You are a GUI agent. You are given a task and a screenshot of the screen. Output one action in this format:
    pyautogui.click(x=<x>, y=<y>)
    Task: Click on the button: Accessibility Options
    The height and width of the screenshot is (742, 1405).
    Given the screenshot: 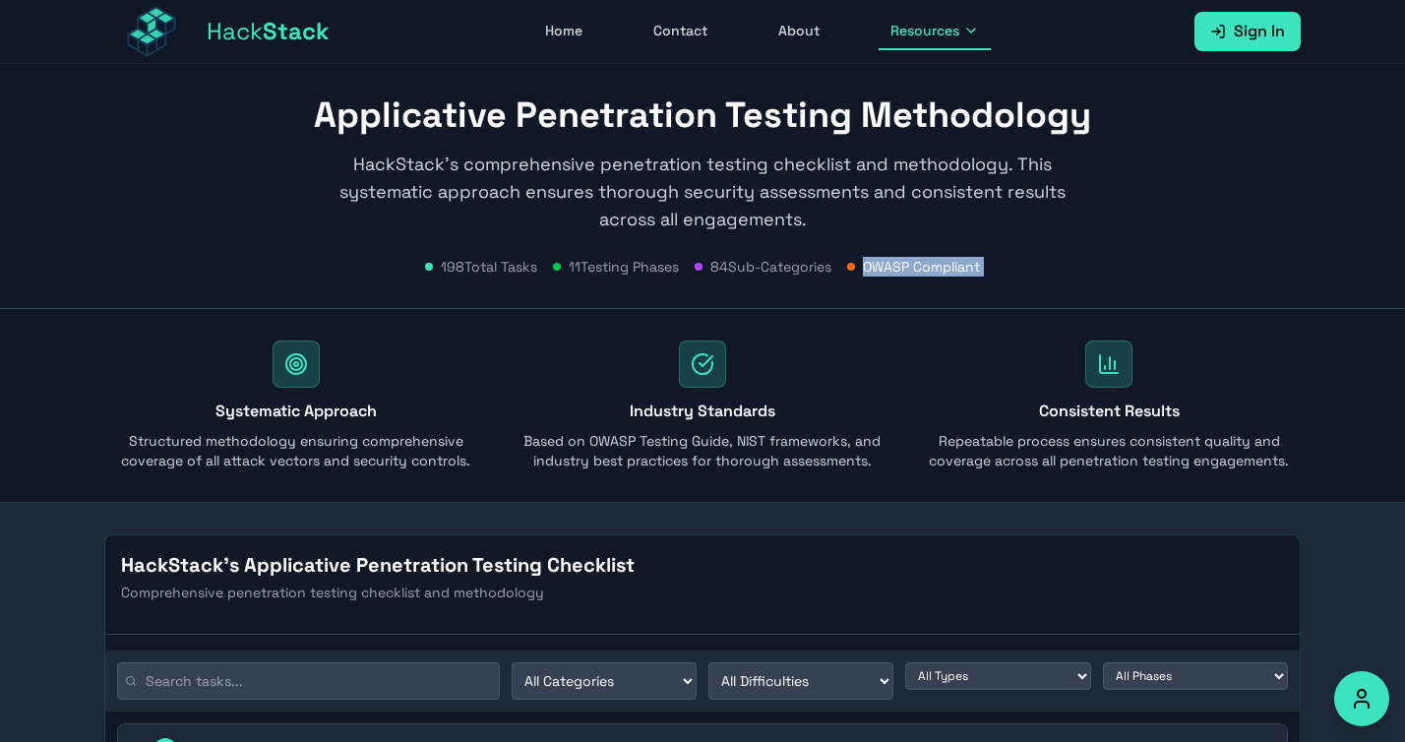 What is the action you would take?
    pyautogui.click(x=1362, y=699)
    